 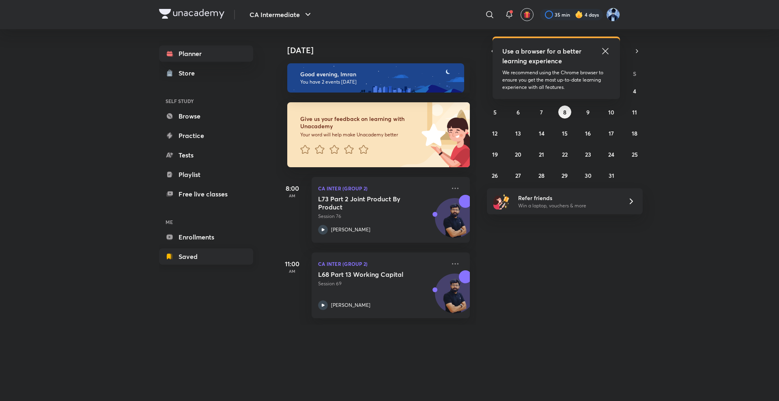 What do you see at coordinates (192, 15) in the screenshot?
I see `a: Company Logo` at bounding box center [192, 15].